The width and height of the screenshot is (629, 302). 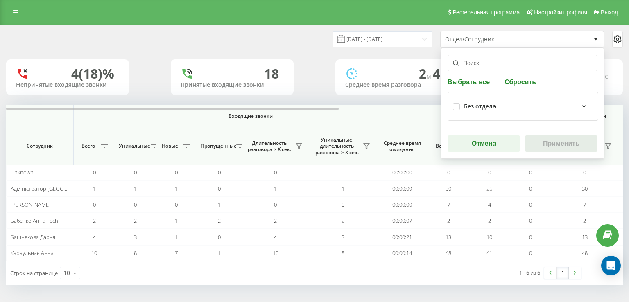 I want to click on button: Сбросить, so click(x=520, y=81).